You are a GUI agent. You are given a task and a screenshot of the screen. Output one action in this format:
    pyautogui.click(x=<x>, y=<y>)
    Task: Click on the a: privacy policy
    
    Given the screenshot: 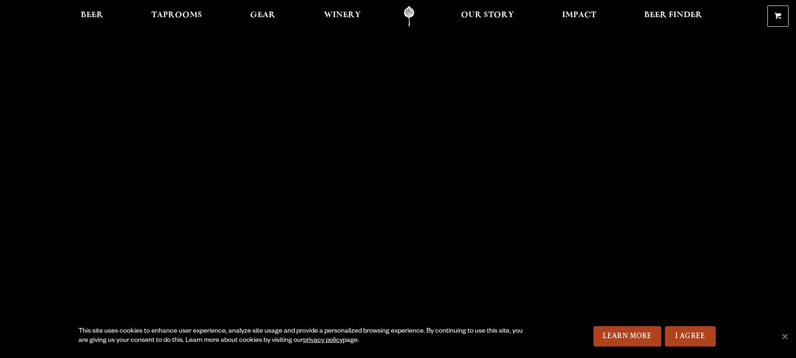 What is the action you would take?
    pyautogui.click(x=323, y=341)
    